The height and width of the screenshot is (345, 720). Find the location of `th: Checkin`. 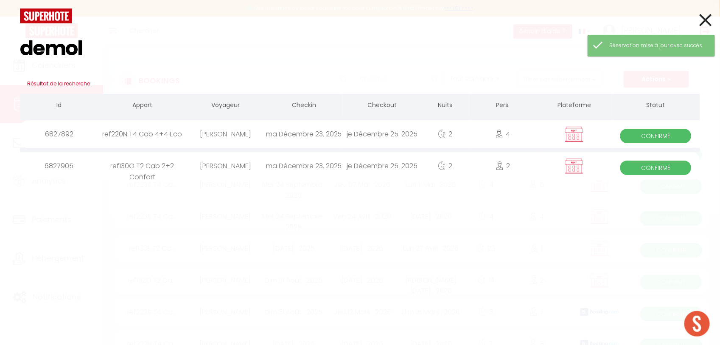

th: Checkin is located at coordinates (304, 106).